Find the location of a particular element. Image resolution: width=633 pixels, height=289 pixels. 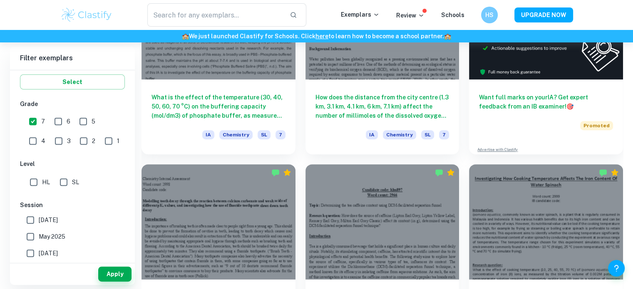

h6: Filter exemplars is located at coordinates (72, 58).